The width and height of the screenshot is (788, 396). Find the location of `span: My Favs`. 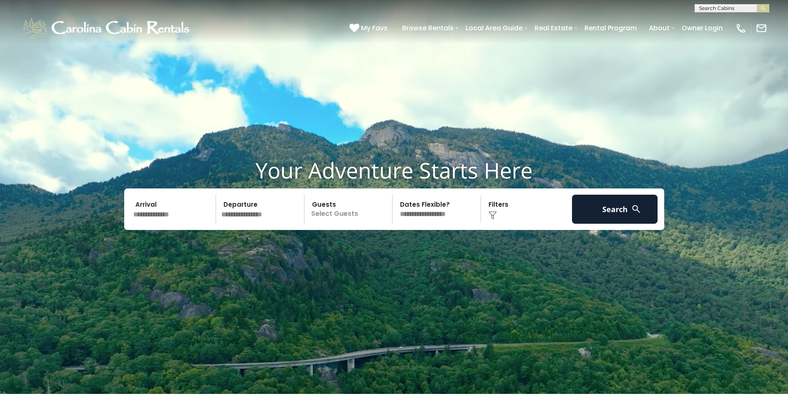

span: My Favs is located at coordinates (374, 28).